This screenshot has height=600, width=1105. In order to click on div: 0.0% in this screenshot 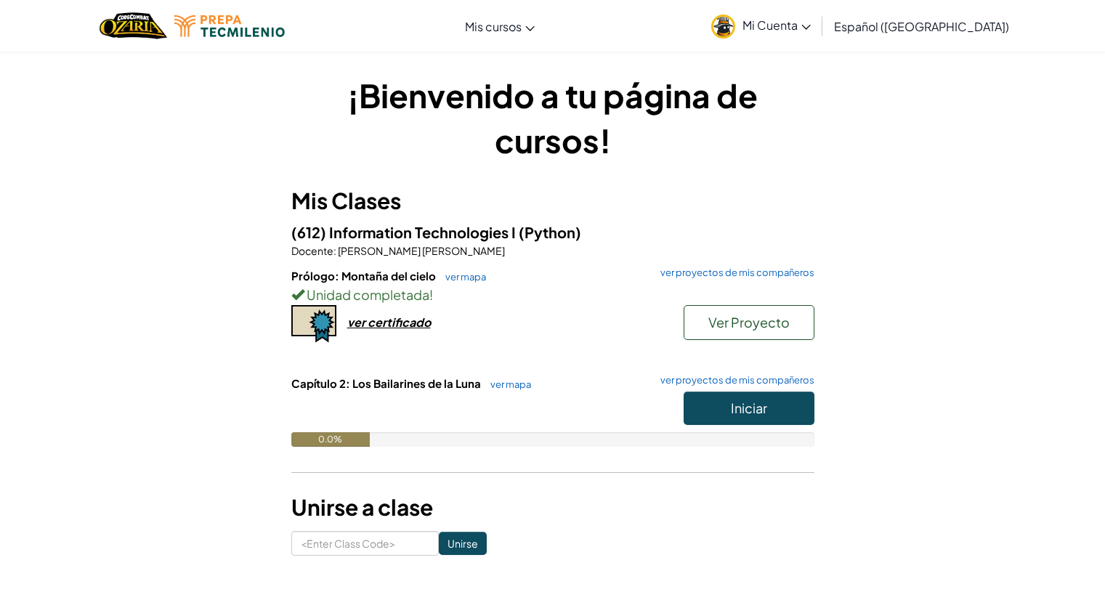, I will do `click(330, 439)`.